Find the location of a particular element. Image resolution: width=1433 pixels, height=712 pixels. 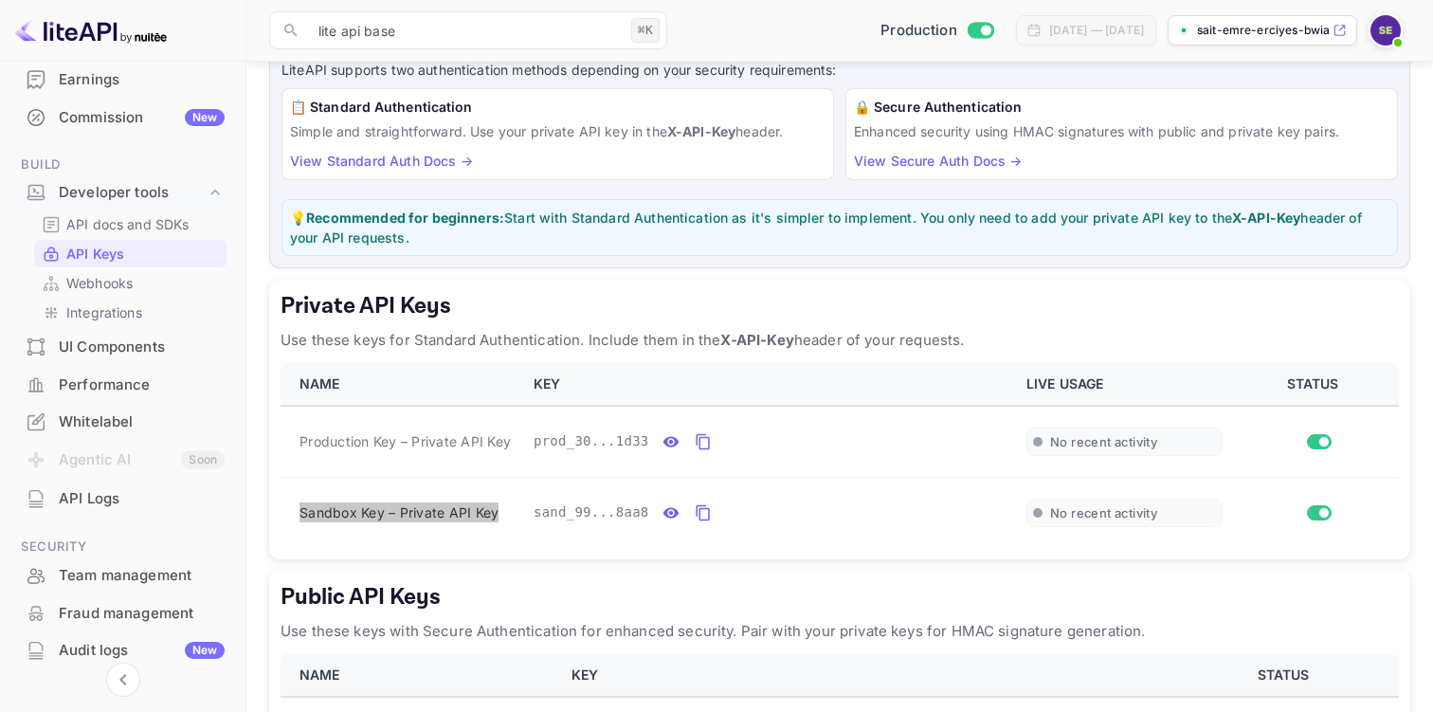

a: API Keys is located at coordinates (130, 253).